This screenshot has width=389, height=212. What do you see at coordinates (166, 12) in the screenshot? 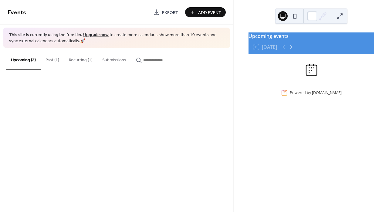
I see `a: Export` at bounding box center [166, 12].